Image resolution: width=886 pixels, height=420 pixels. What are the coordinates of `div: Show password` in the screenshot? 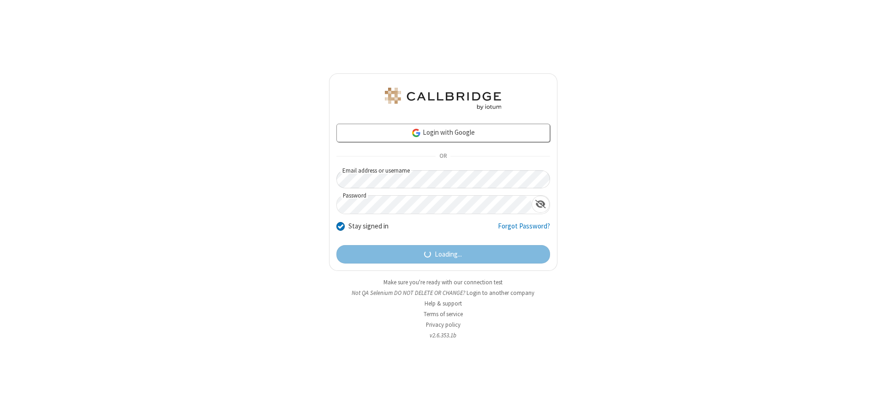 It's located at (540, 204).